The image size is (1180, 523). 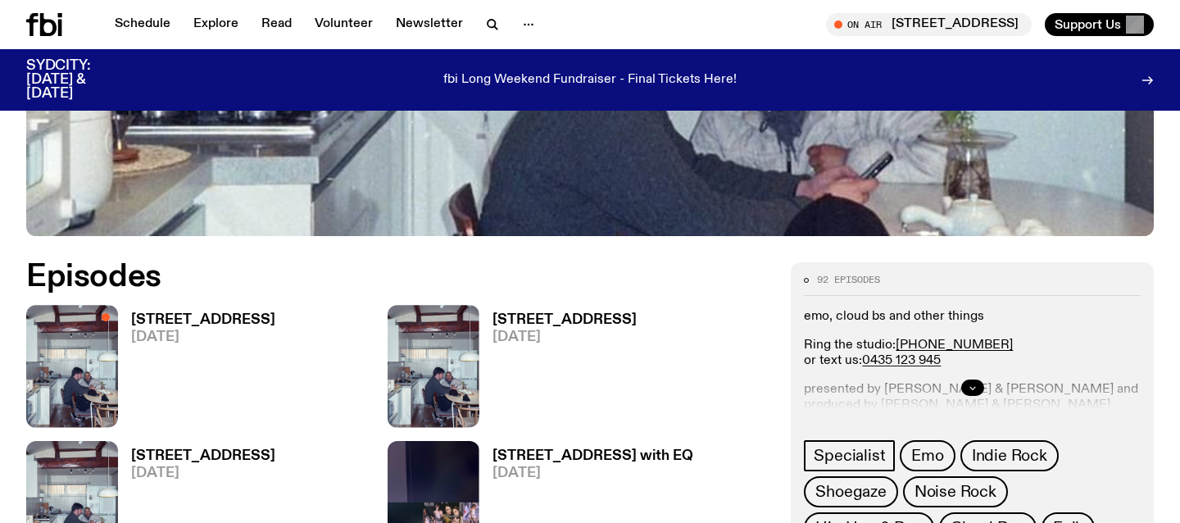 What do you see at coordinates (849, 456) in the screenshot?
I see `a: Specialist` at bounding box center [849, 456].